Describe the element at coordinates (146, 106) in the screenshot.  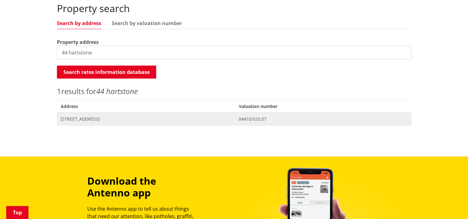
I see `span: Address` at that location.